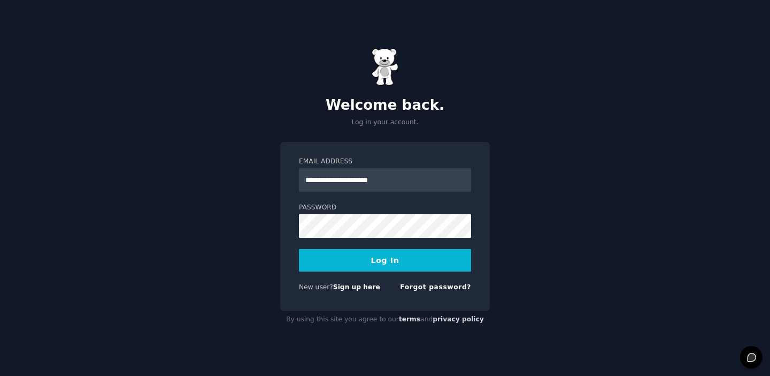 The height and width of the screenshot is (376, 770). Describe the element at coordinates (357, 287) in the screenshot. I see `a: Sign up here` at that location.